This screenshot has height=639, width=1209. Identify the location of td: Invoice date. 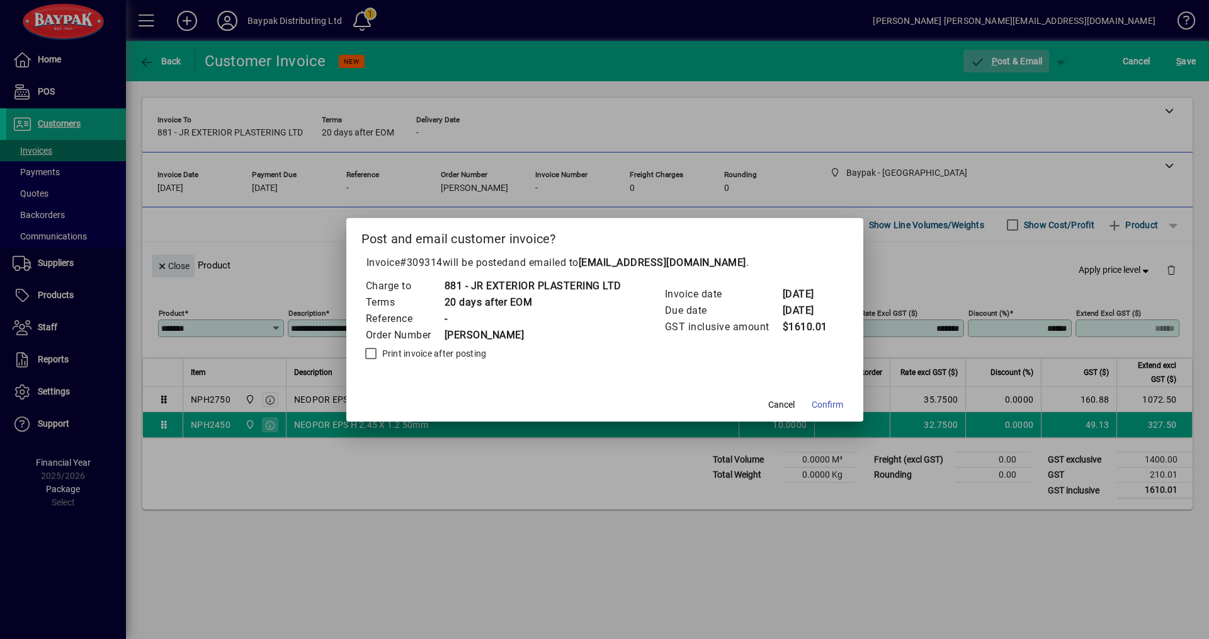
(723, 294).